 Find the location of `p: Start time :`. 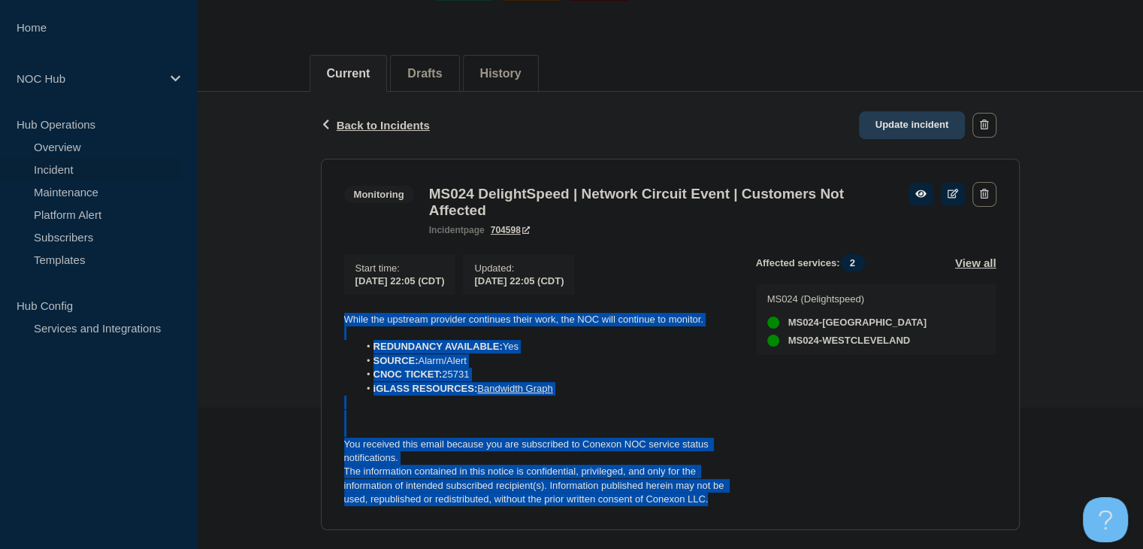

p: Start time : is located at coordinates (400, 268).